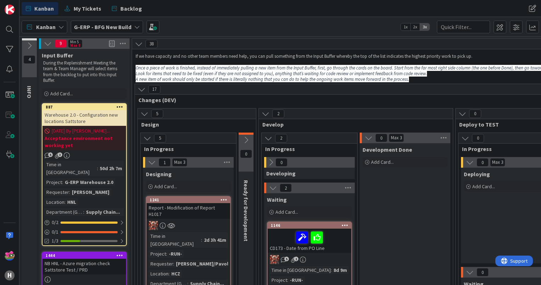 The image size is (541, 285). Describe the element at coordinates (57, 192) in the screenshot. I see `div: Requester` at that location.